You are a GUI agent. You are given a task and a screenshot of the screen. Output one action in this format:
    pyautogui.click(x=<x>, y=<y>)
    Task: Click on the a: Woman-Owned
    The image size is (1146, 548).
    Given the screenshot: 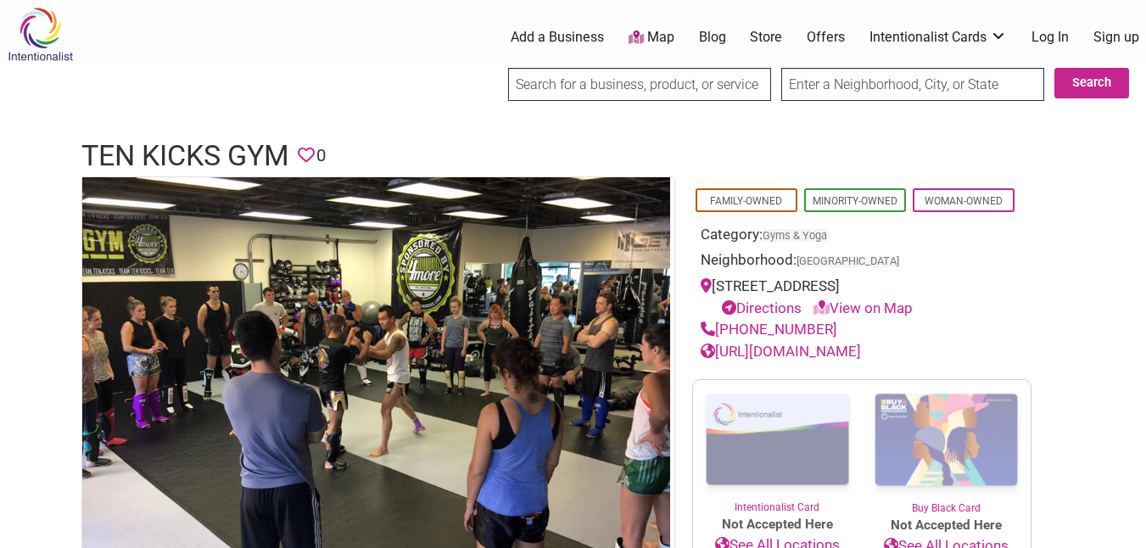 What is the action you would take?
    pyautogui.click(x=964, y=201)
    